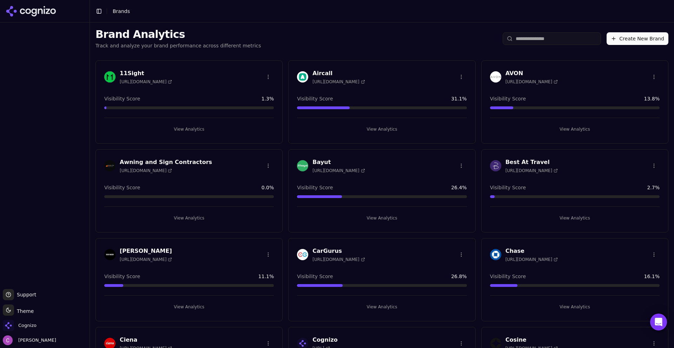  What do you see at coordinates (8, 325) in the screenshot?
I see `img: Cognizo` at bounding box center [8, 325].